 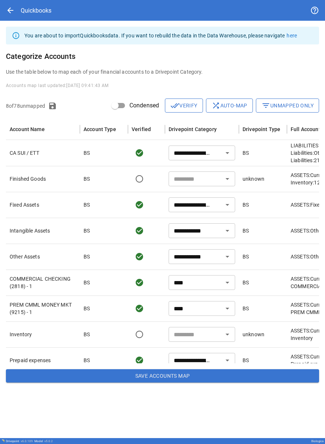 I want to click on div: Model, so click(x=44, y=441).